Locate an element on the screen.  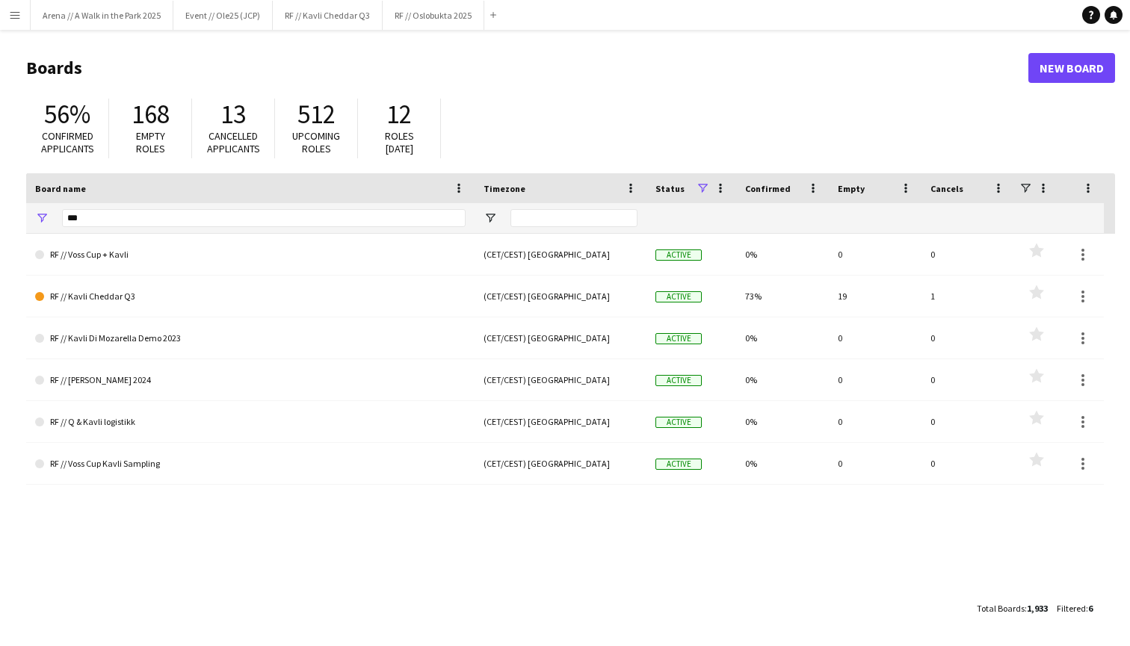
div: 19 is located at coordinates (875, 296).